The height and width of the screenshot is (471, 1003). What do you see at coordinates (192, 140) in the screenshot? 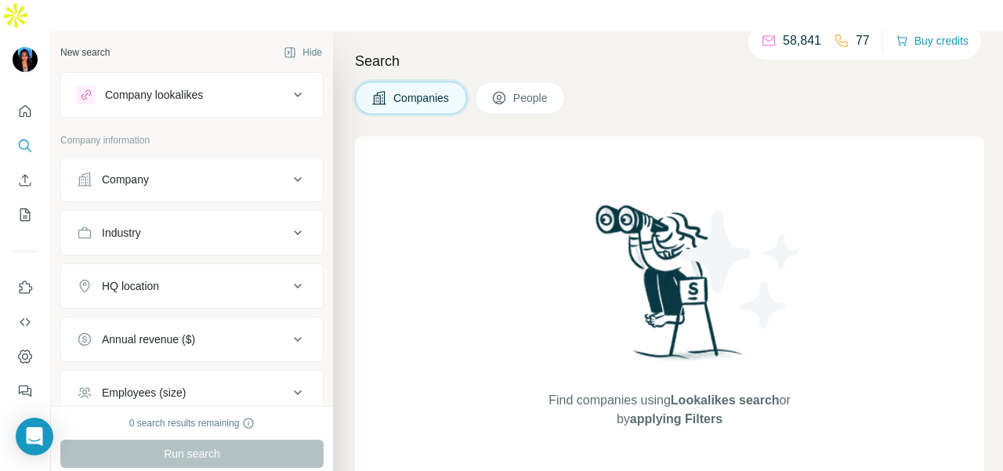
I see `p: Company information` at bounding box center [192, 140].